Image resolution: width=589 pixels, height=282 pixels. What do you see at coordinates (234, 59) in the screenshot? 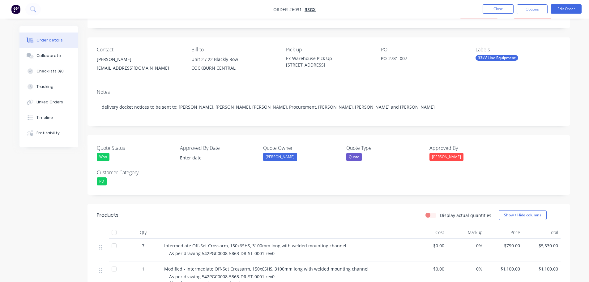
I see `div: Unit 2 / 22 Blackly Row` at bounding box center [234, 59].